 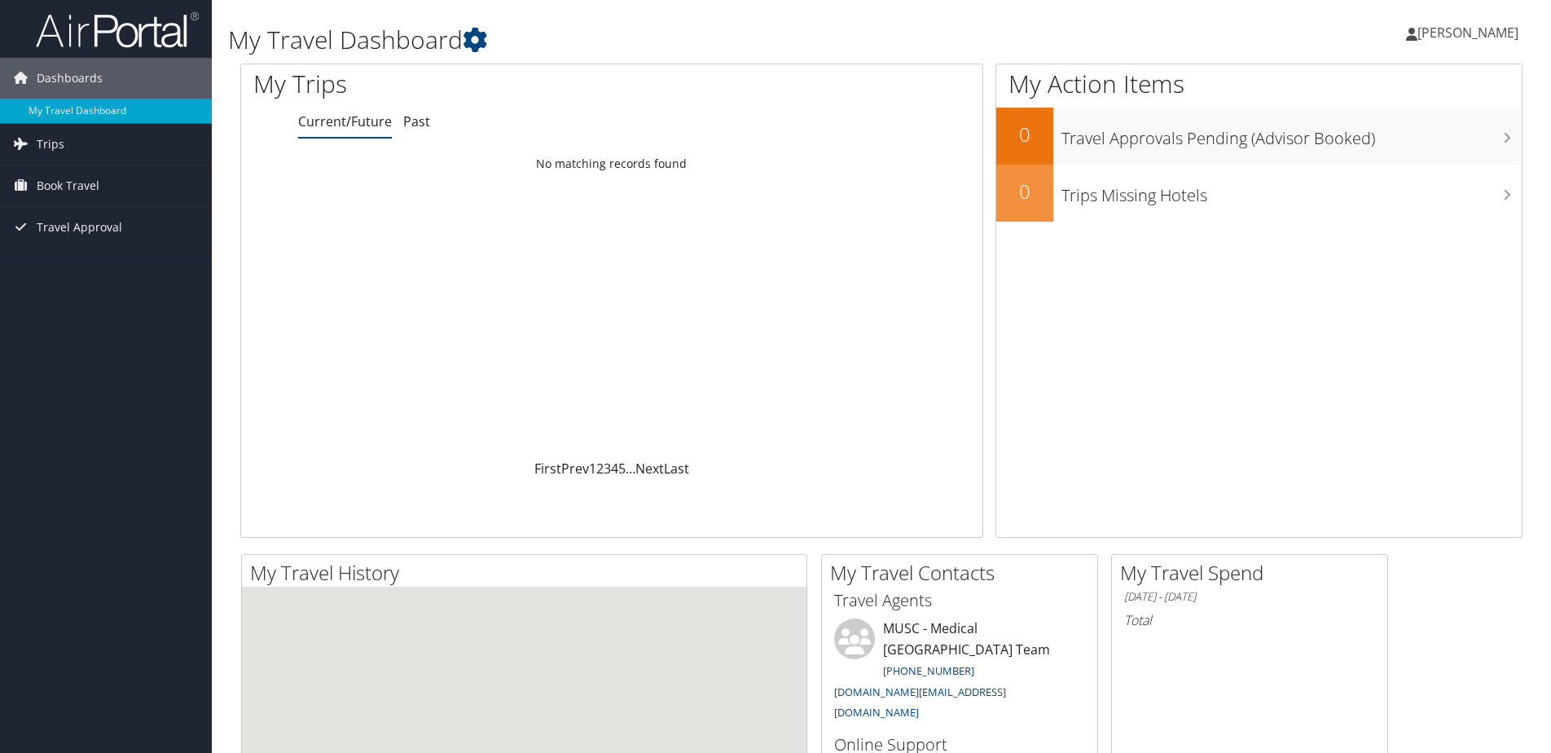 I want to click on a: 0Trips Missing Hotels, so click(x=1259, y=193).